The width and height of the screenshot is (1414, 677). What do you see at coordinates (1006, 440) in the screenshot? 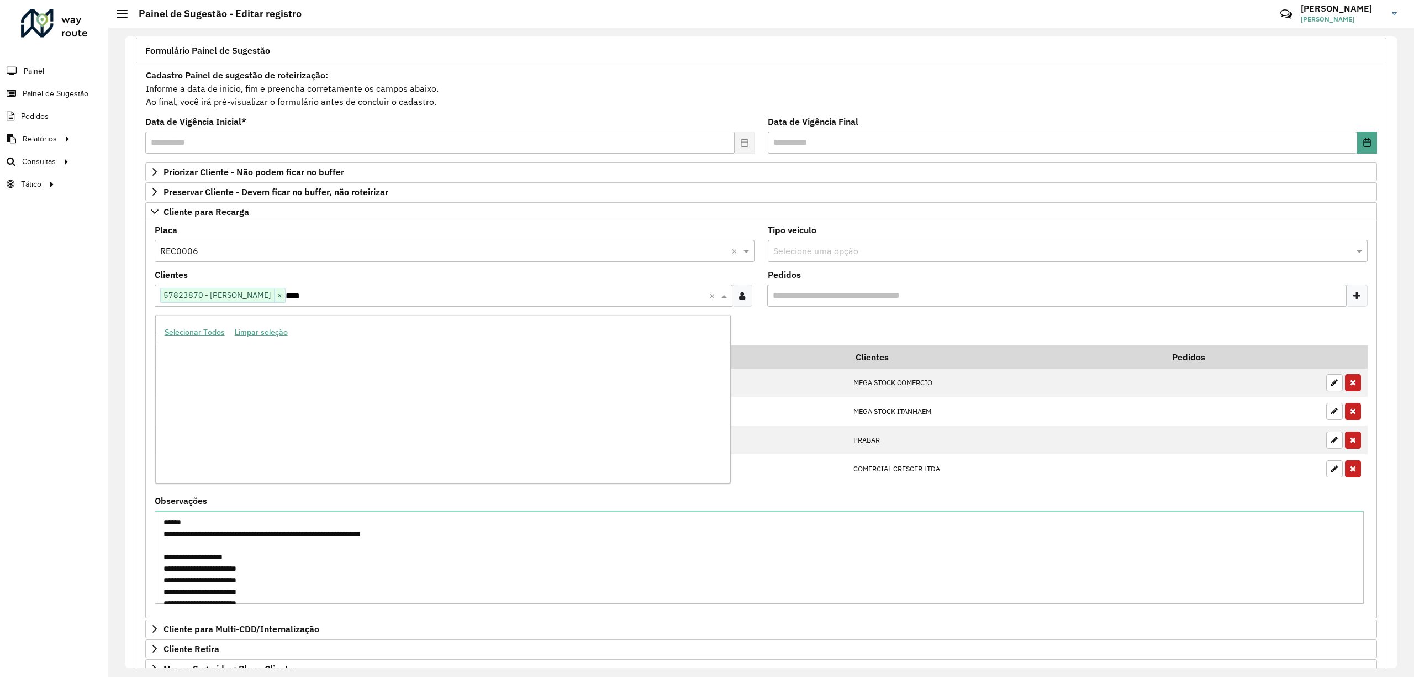
I see `td: PRABAR` at bounding box center [1006, 440].